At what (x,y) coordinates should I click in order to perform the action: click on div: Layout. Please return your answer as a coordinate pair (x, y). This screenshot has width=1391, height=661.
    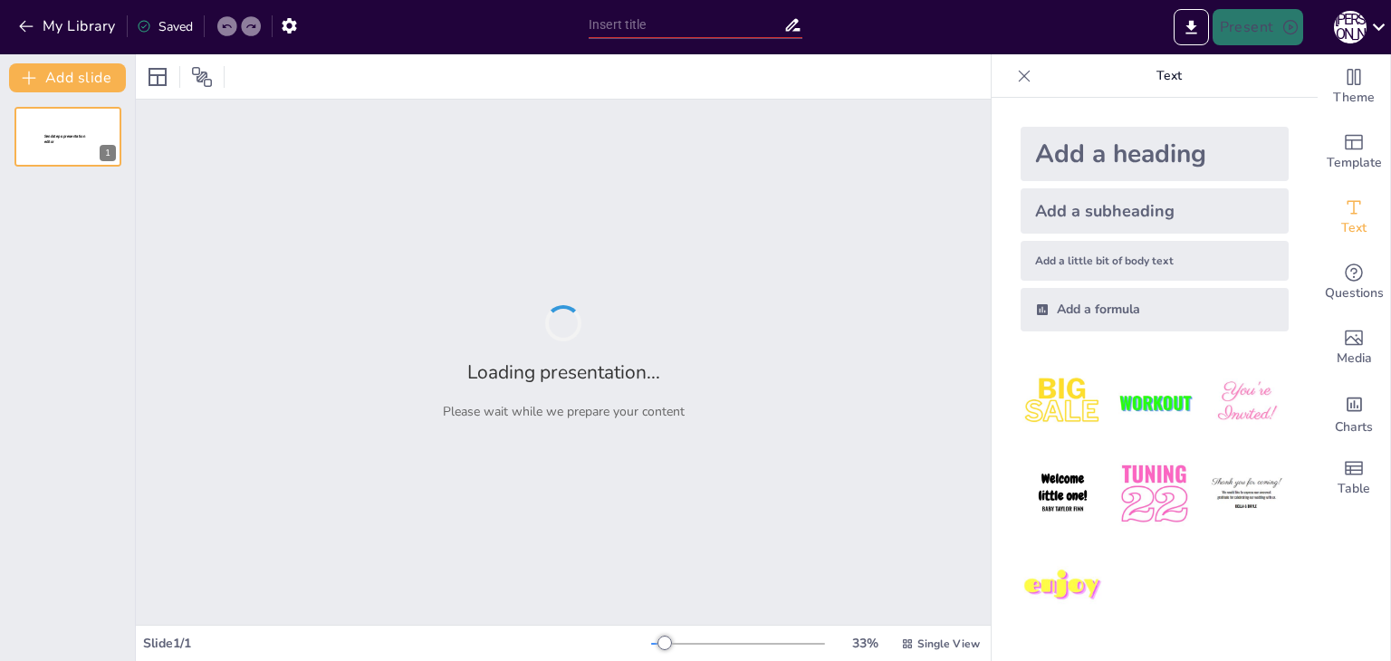
    Looking at the image, I should click on (158, 77).